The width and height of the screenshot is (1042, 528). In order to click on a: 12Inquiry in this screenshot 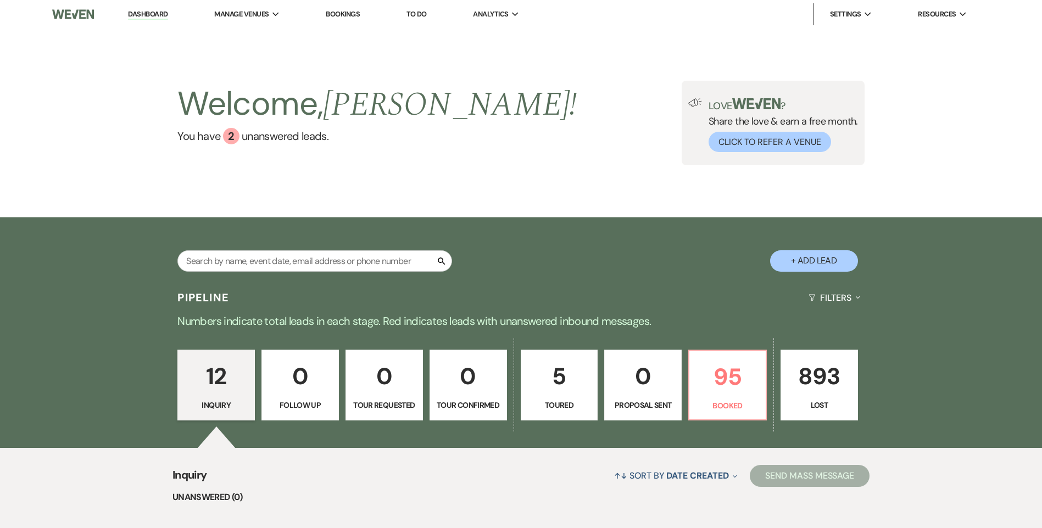, I will do `click(216, 386)`.